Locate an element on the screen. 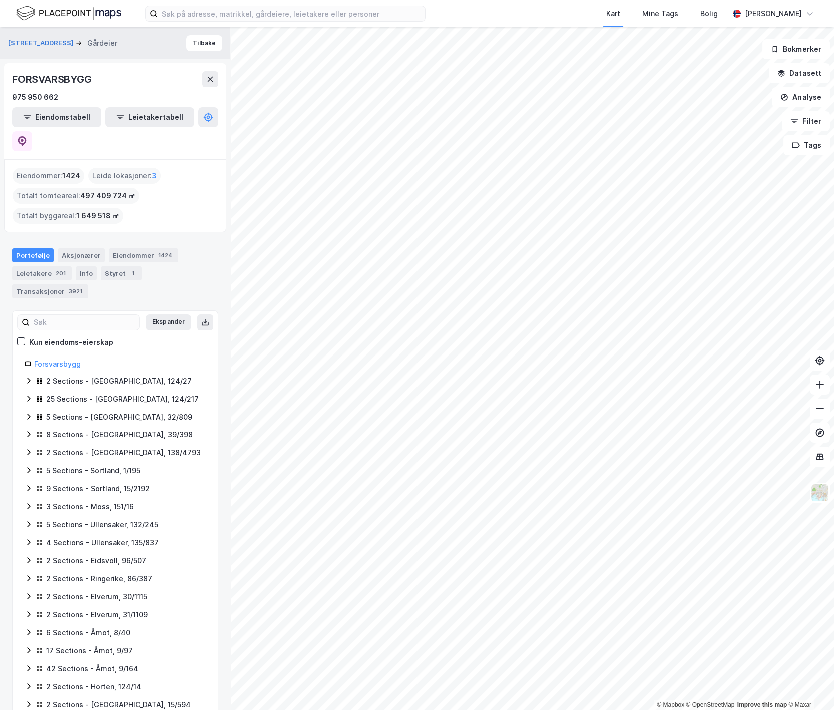 The width and height of the screenshot is (834, 710). div: 42 Sections - Åmot, 9/164 is located at coordinates (92, 669).